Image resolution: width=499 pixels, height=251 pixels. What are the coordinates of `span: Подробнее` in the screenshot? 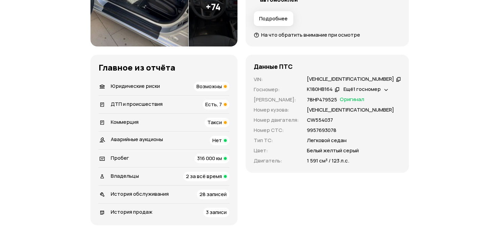 It's located at (274, 19).